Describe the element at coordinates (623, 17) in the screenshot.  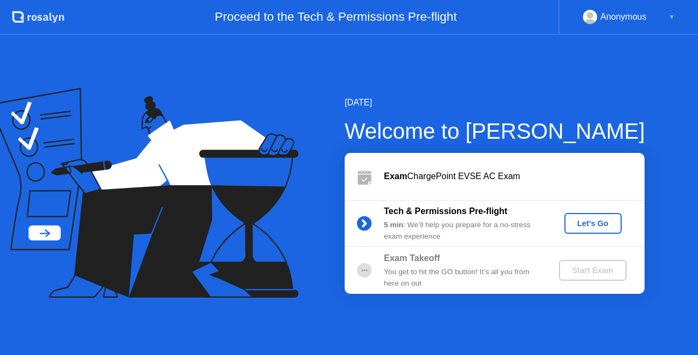
I see `div: Anonymous` at that location.